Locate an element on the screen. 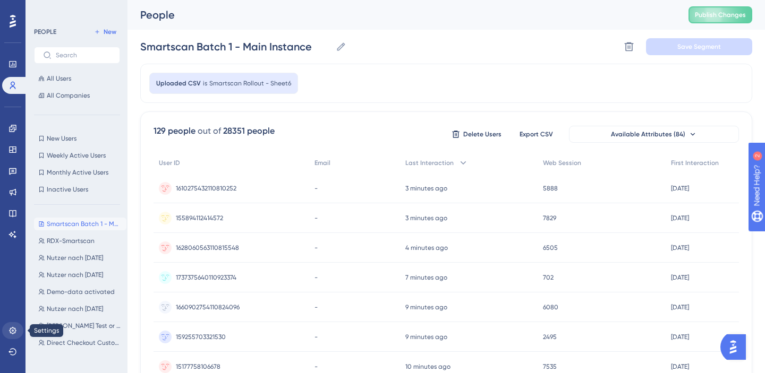  span: 5888 is located at coordinates (550, 189).